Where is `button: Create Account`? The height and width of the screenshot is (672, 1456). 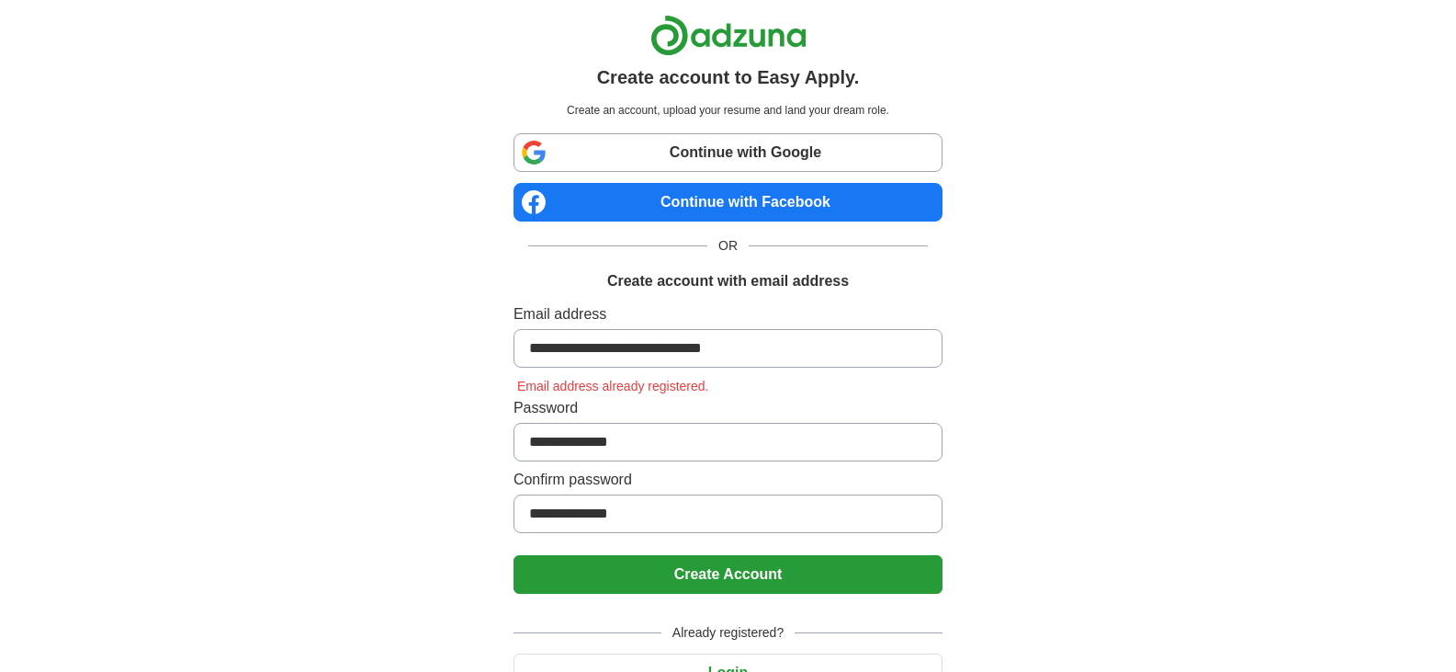 button: Create Account is located at coordinates (728, 574).